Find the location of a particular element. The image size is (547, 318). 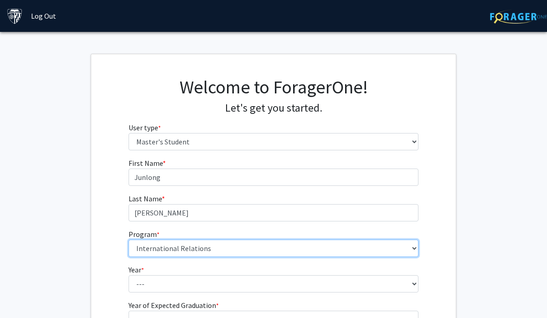

h1: Welcome to ForagerOne! is located at coordinates (273, 87).